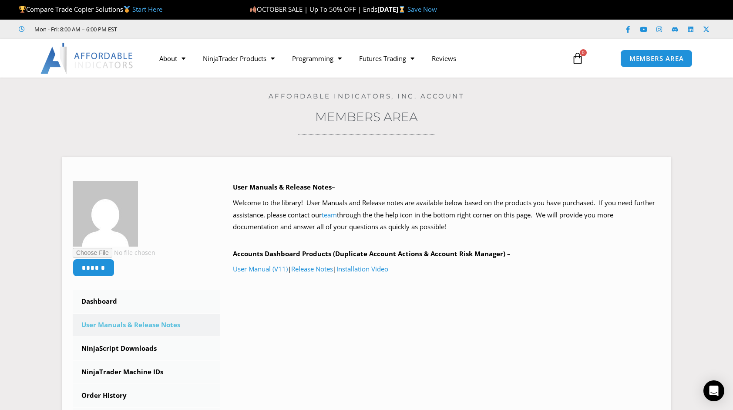 This screenshot has width=733, height=410. I want to click on a: Members Area, so click(367, 117).